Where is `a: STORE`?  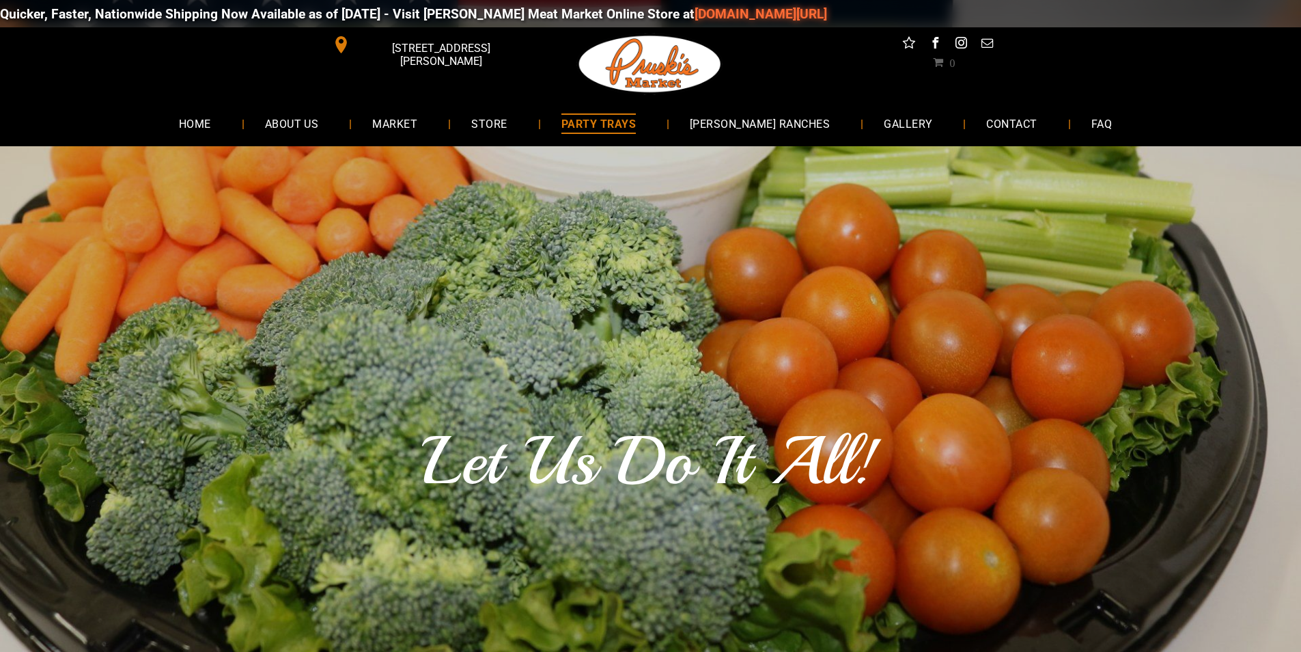
a: STORE is located at coordinates (489, 123).